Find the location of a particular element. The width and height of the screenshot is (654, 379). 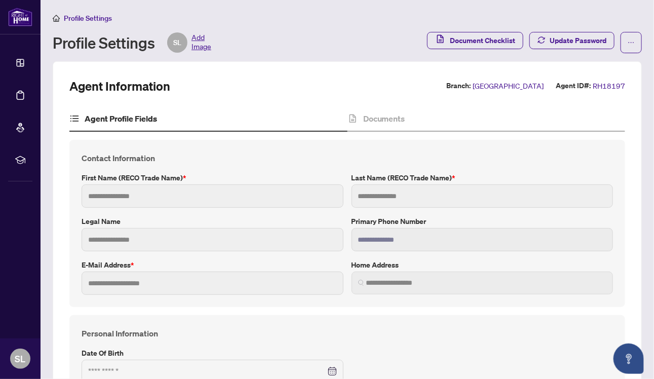

img: search_icon is located at coordinates (361, 283).